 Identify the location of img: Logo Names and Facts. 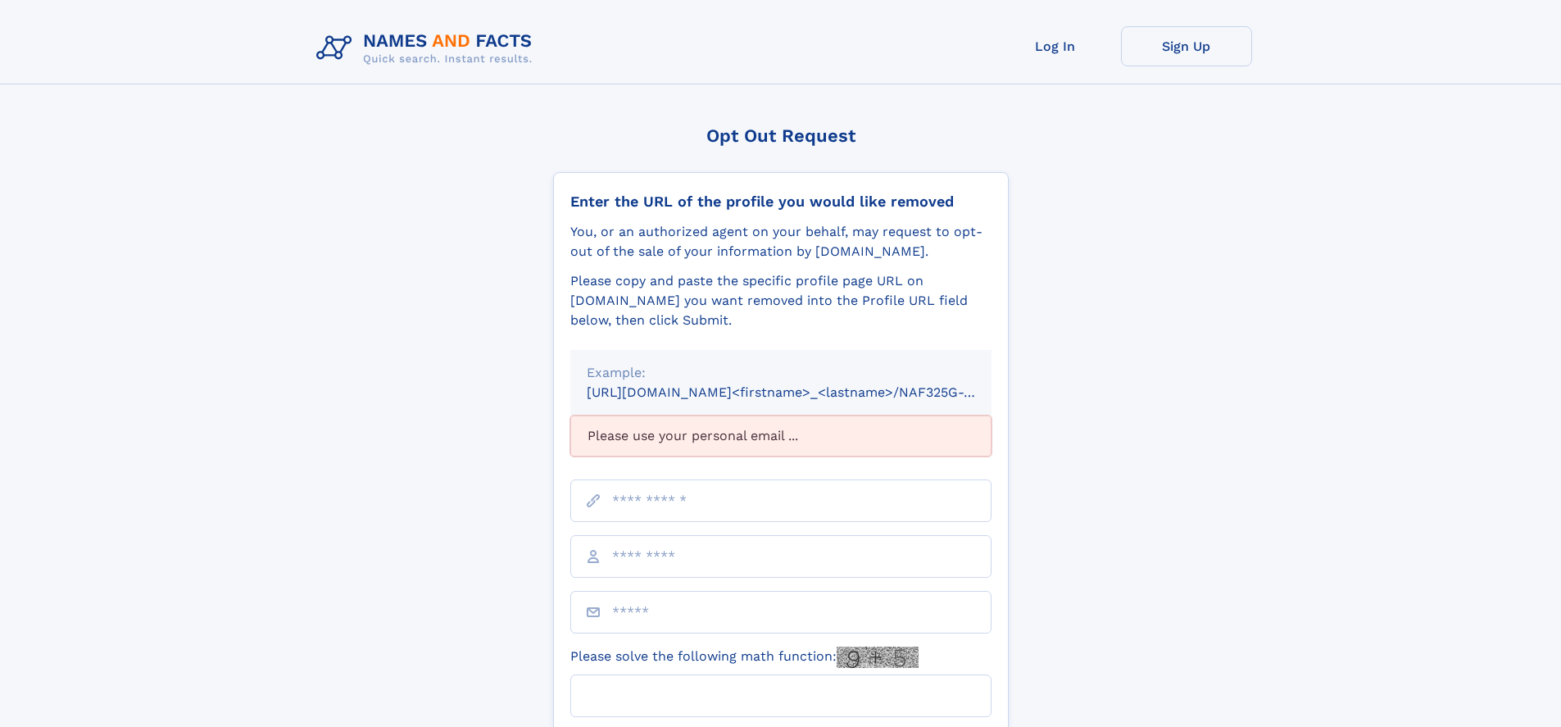
(428, 48).